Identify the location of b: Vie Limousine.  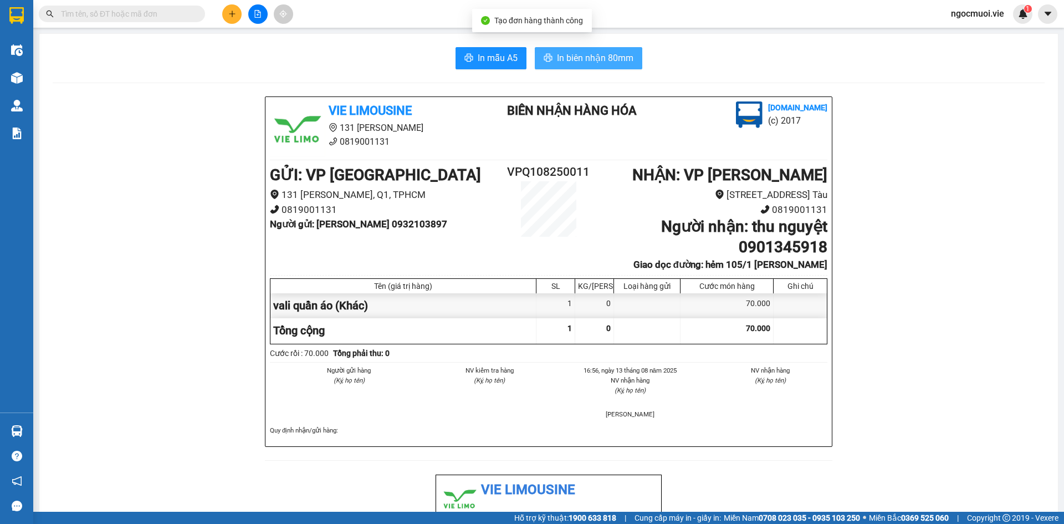
(370, 110).